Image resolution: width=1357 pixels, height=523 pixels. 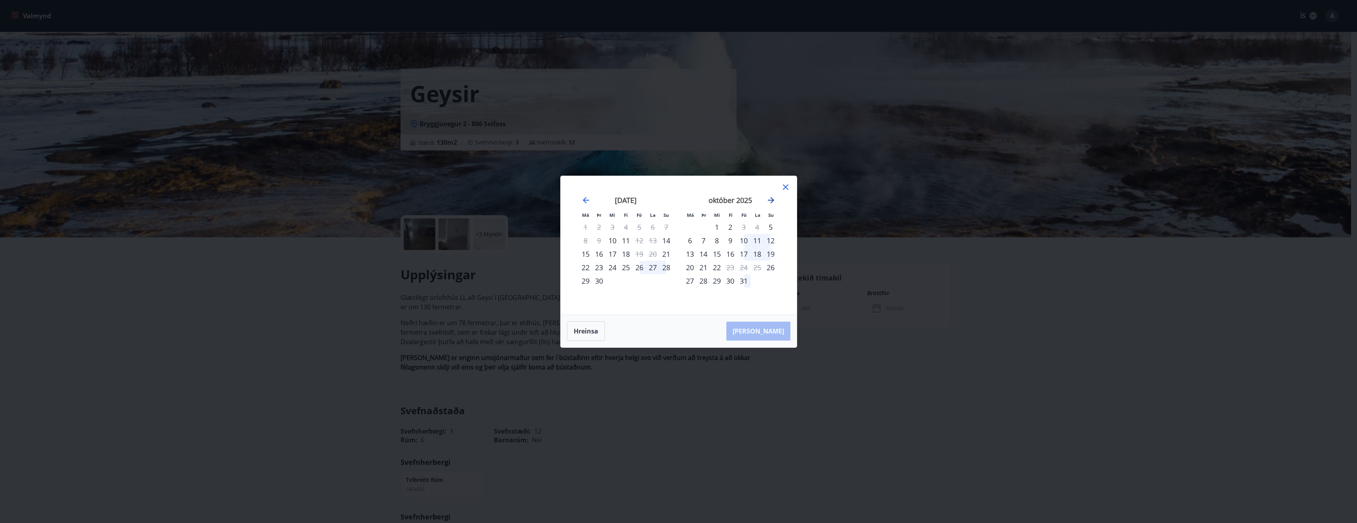 I want to click on td: Choose miðvikudagur, 8. október 2025 as your check-in date. It’s available., so click(x=717, y=240).